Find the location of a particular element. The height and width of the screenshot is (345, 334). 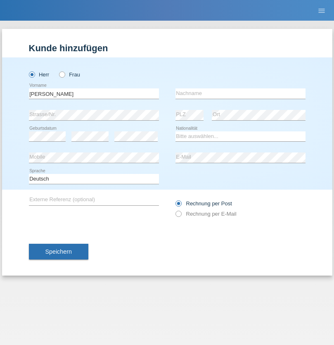

input: Frau is located at coordinates (62, 74).